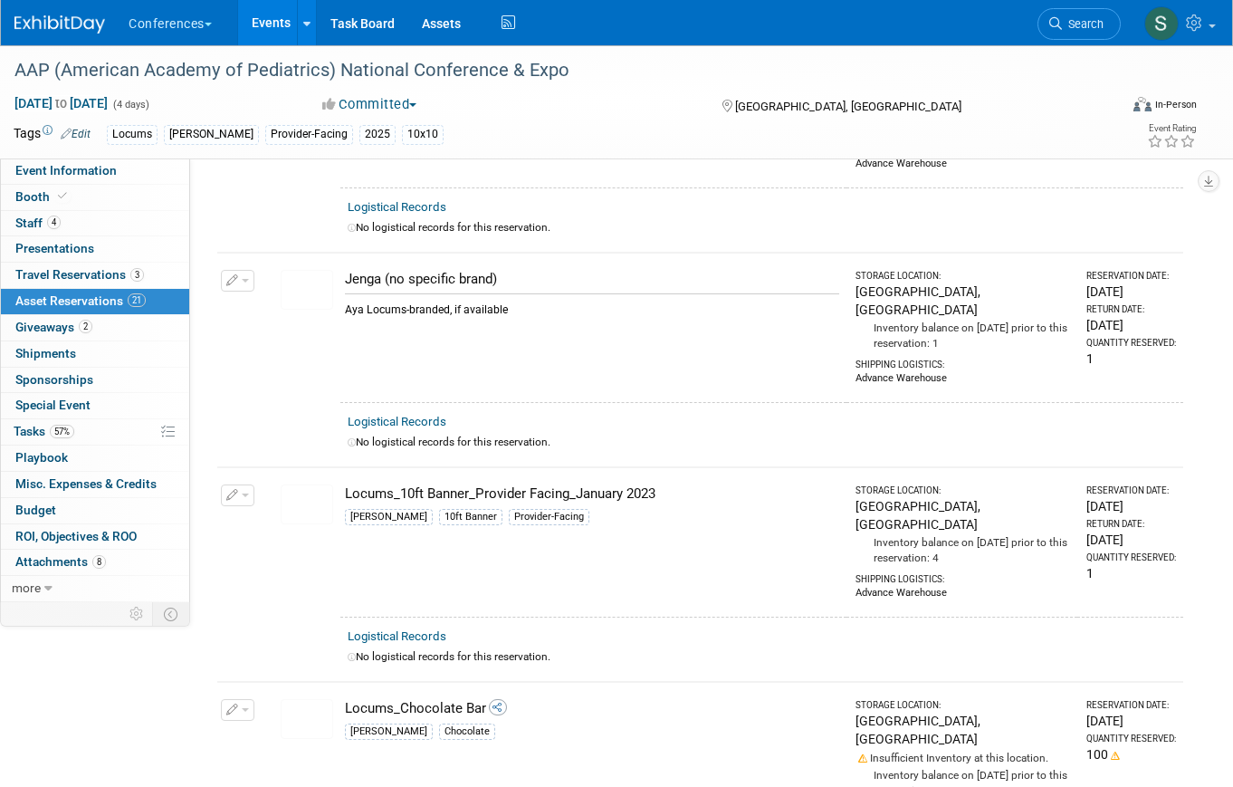 Image resolution: width=1233 pixels, height=787 pixels. I want to click on span: 3, so click(137, 274).